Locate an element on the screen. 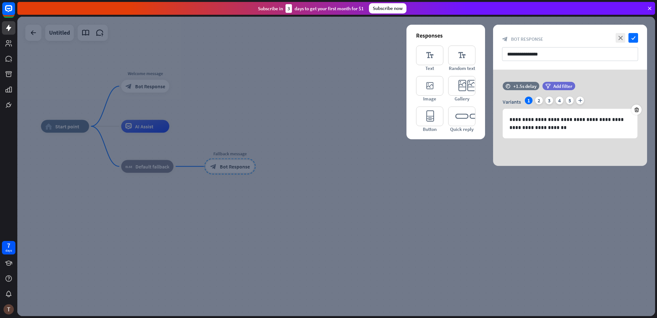 This screenshot has height=318, width=657. div: +1.5s delay is located at coordinates (525, 86).